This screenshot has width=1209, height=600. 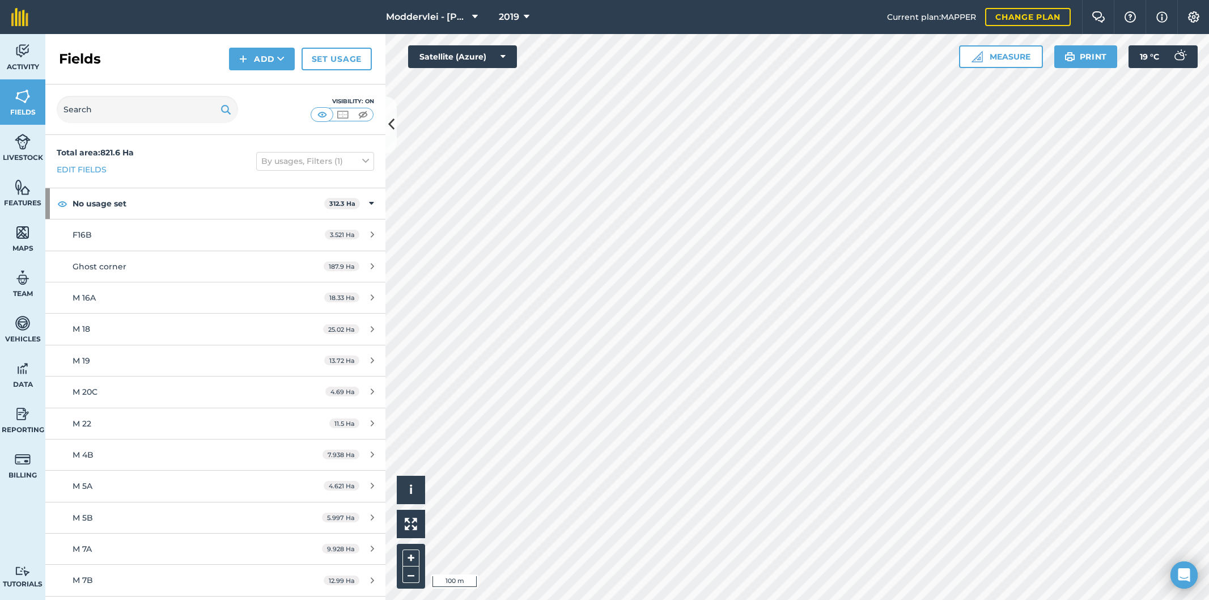 I want to click on span: M 20C, so click(x=85, y=392).